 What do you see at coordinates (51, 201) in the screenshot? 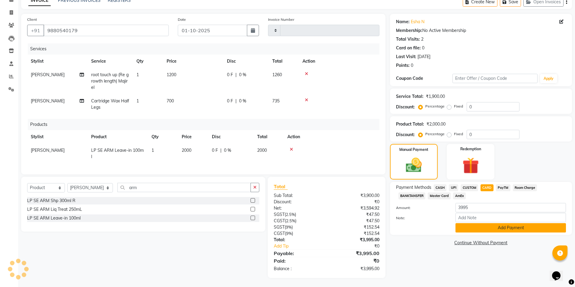
I see `div: LP SE ARM Shp 300ml R` at bounding box center [51, 201].